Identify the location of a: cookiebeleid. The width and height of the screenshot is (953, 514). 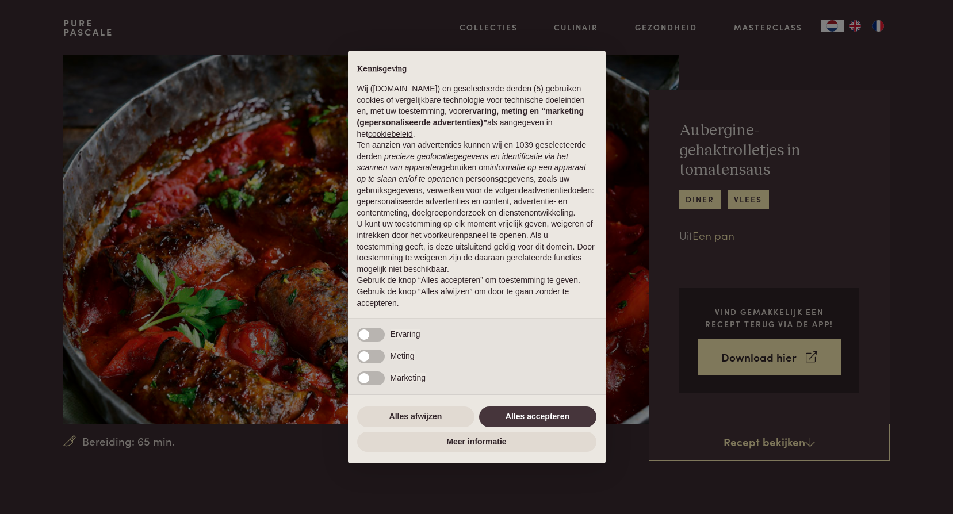
(391, 134).